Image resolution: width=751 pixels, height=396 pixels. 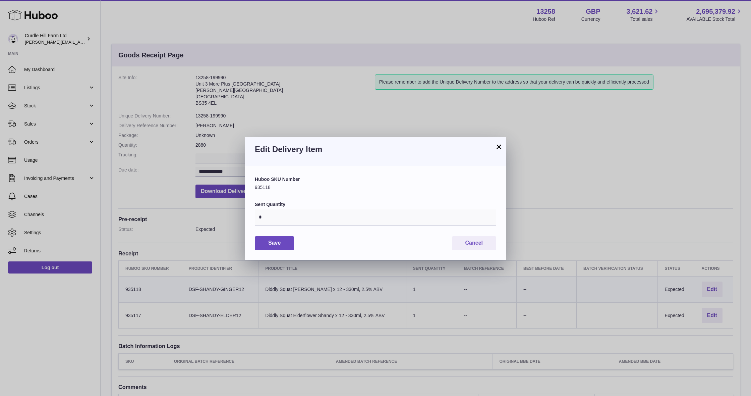 What do you see at coordinates (376, 179) in the screenshot?
I see `label: Huboo SKU Number` at bounding box center [376, 179].